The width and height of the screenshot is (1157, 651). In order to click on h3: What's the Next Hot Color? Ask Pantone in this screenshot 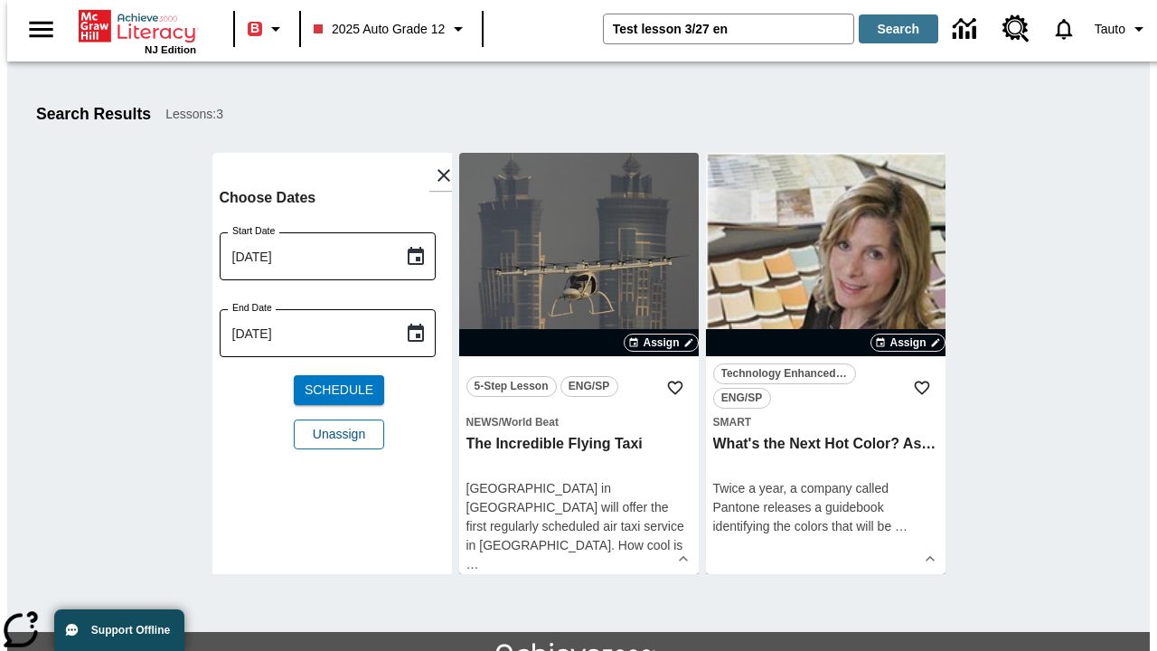, I will do `click(826, 444)`.